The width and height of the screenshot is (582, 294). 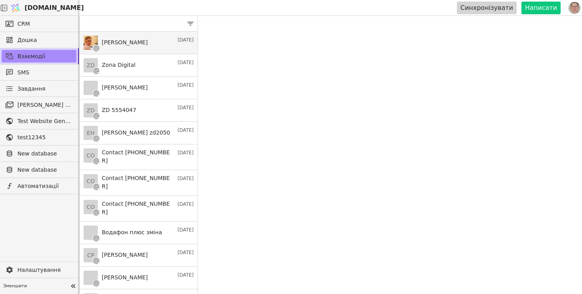 What do you see at coordinates (39, 56) in the screenshot?
I see `a: Взаємодії` at bounding box center [39, 56].